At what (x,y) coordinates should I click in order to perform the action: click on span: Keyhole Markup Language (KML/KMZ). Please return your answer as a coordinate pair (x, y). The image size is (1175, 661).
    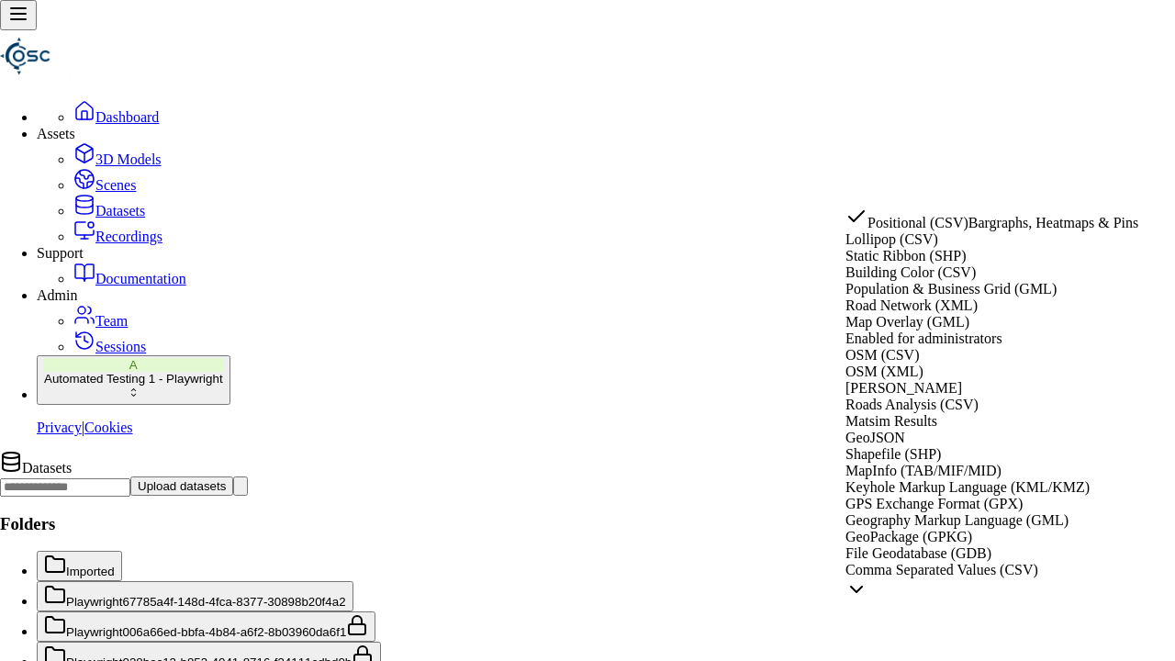
    Looking at the image, I should click on (968, 487).